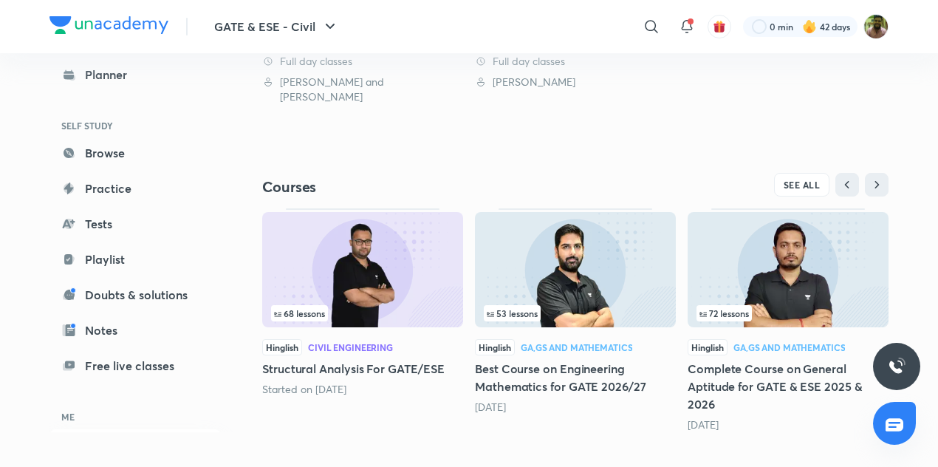 Image resolution: width=938 pixels, height=467 pixels. I want to click on span: 68 lessons, so click(299, 313).